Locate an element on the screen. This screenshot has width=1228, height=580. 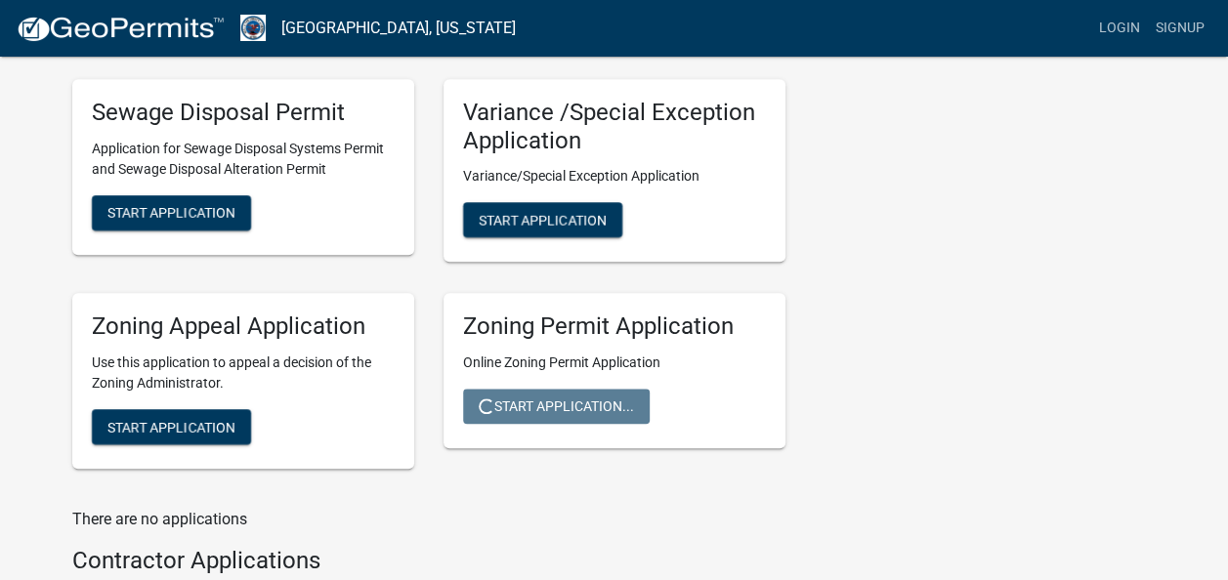
button: Start Application... is located at coordinates (556, 406).